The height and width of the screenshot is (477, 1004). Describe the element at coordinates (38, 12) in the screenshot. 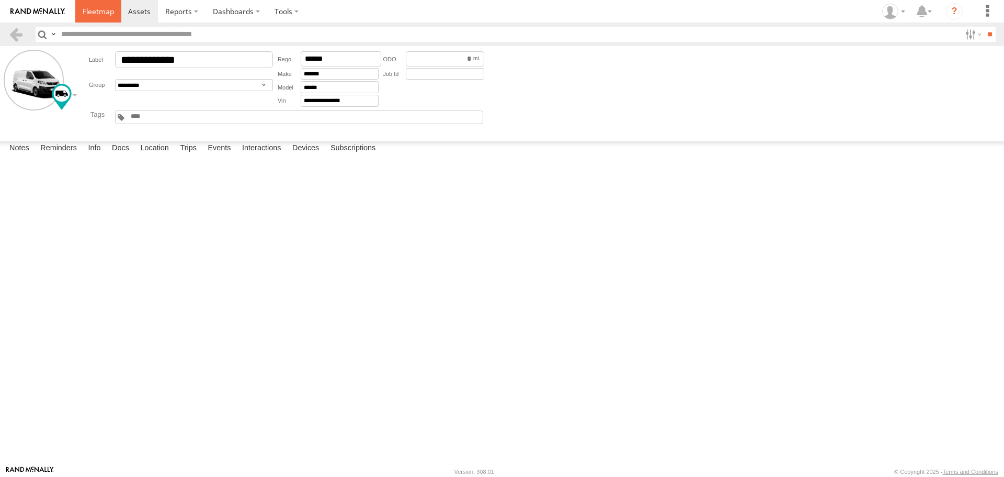

I see `img: rand-logo.svg` at that location.